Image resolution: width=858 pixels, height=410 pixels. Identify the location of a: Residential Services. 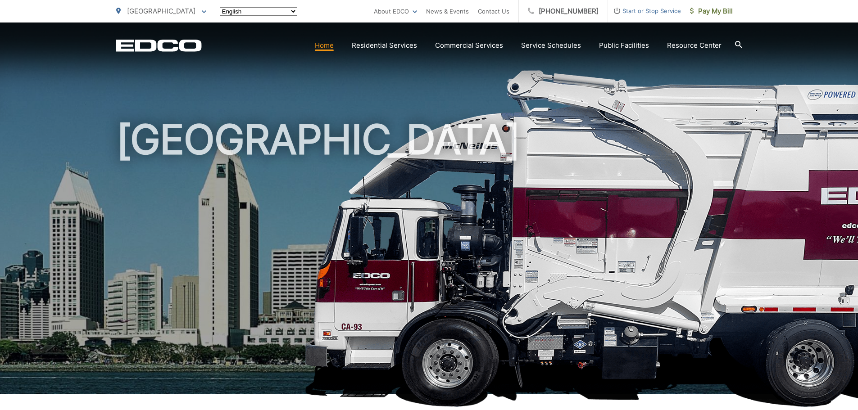
(384, 45).